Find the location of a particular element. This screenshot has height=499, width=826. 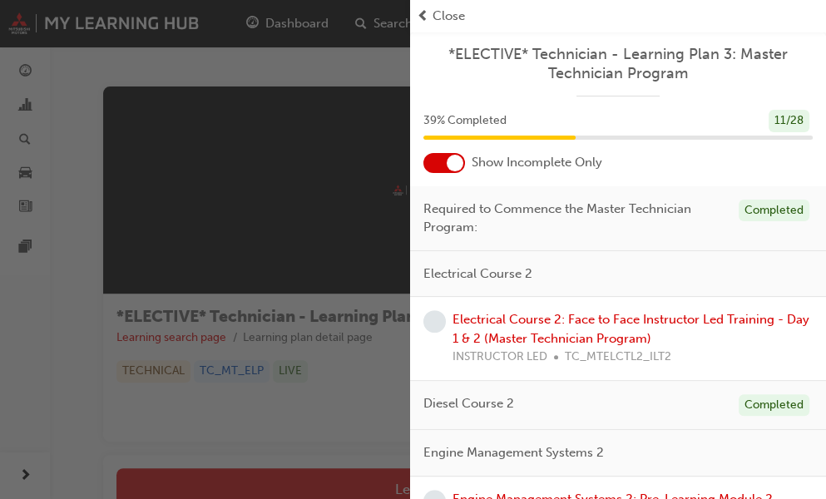

span: Required to Commence the Master Technician Program: is located at coordinates (574, 218).